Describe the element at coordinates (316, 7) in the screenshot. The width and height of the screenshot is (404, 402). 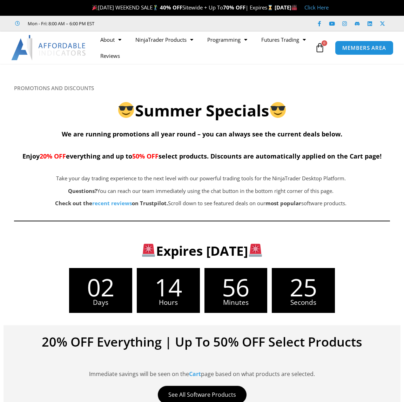
I see `a: Click Here` at that location.